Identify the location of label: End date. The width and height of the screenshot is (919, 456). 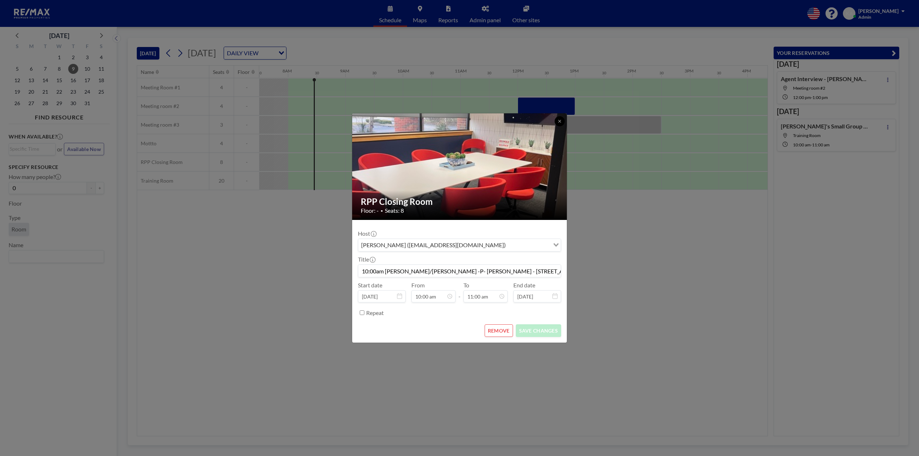
(524, 285).